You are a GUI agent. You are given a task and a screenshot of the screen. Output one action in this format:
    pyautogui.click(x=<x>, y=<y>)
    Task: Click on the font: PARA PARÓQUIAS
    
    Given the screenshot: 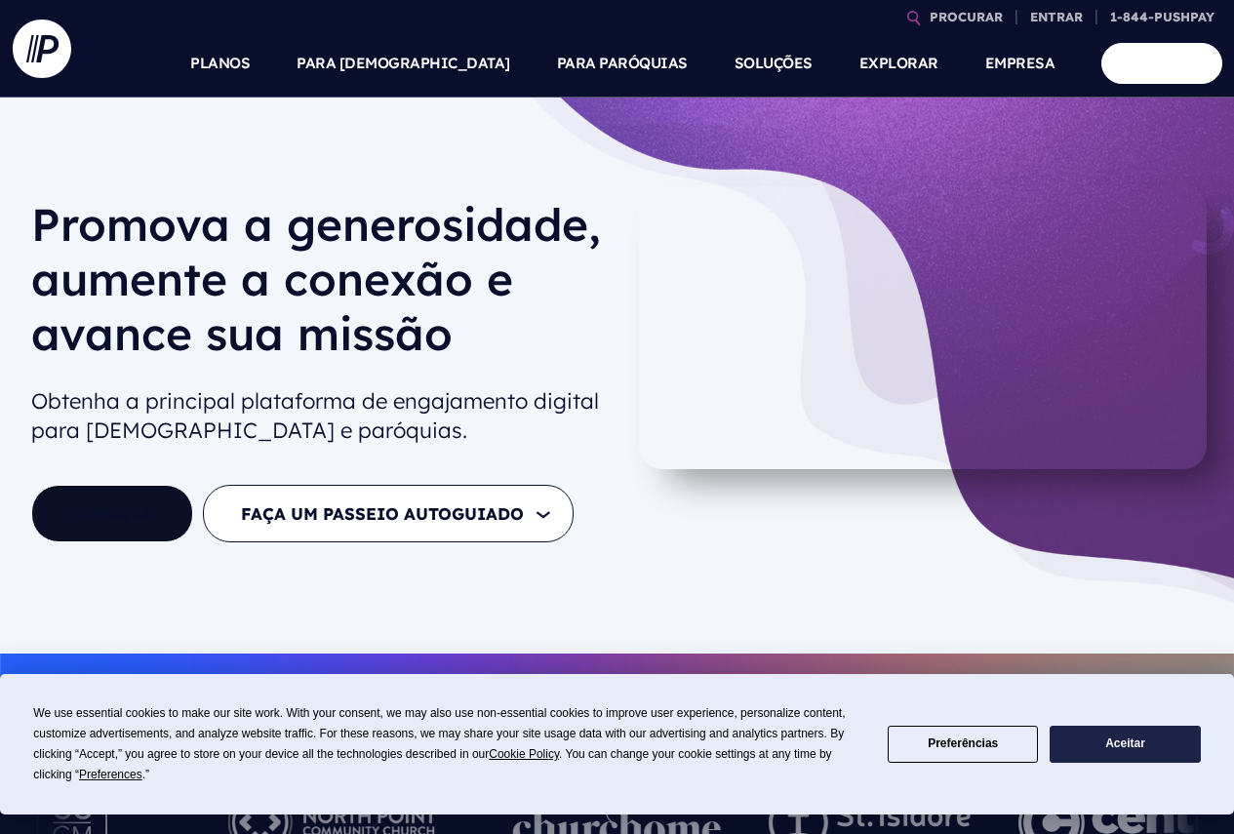 What is the action you would take?
    pyautogui.click(x=622, y=62)
    